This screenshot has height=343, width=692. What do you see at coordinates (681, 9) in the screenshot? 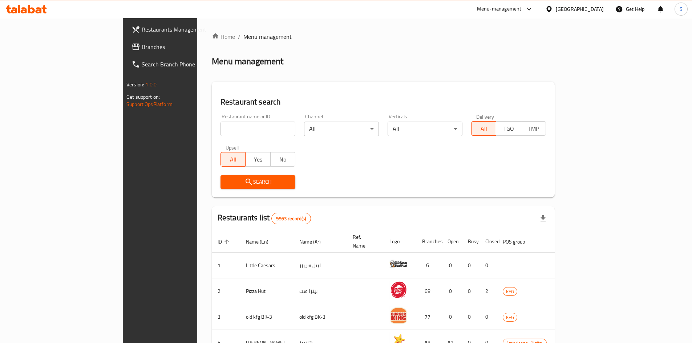
I see `span: S` at bounding box center [681, 9].